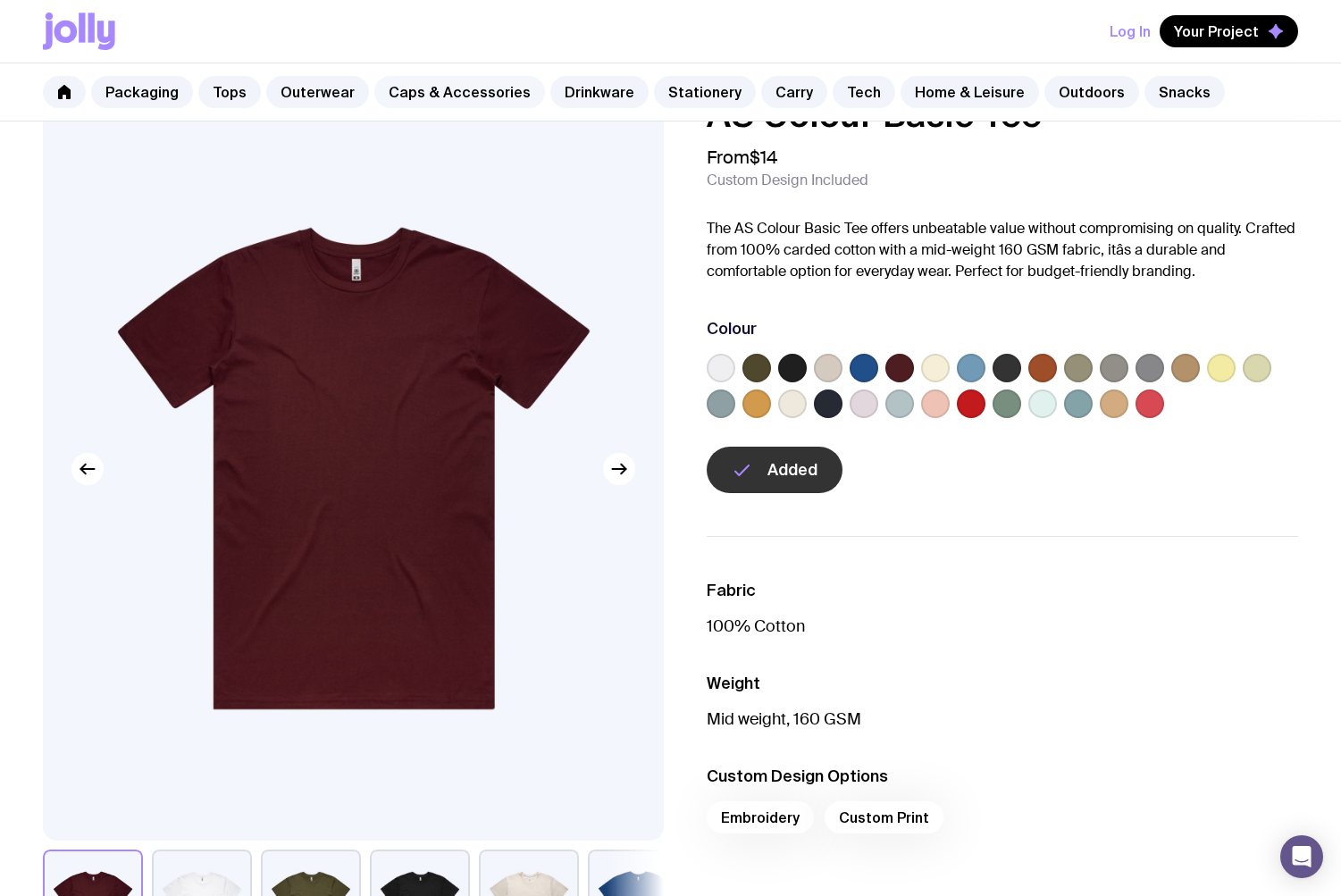 This screenshot has height=896, width=1341. I want to click on h3: Custom Design Options, so click(1002, 776).